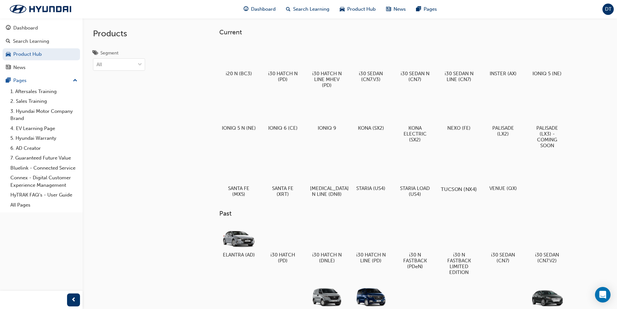 Image resolution: width=617 pixels, height=309 pixels. What do you see at coordinates (371, 188) in the screenshot?
I see `h5: STARIA (US4)` at bounding box center [371, 188].